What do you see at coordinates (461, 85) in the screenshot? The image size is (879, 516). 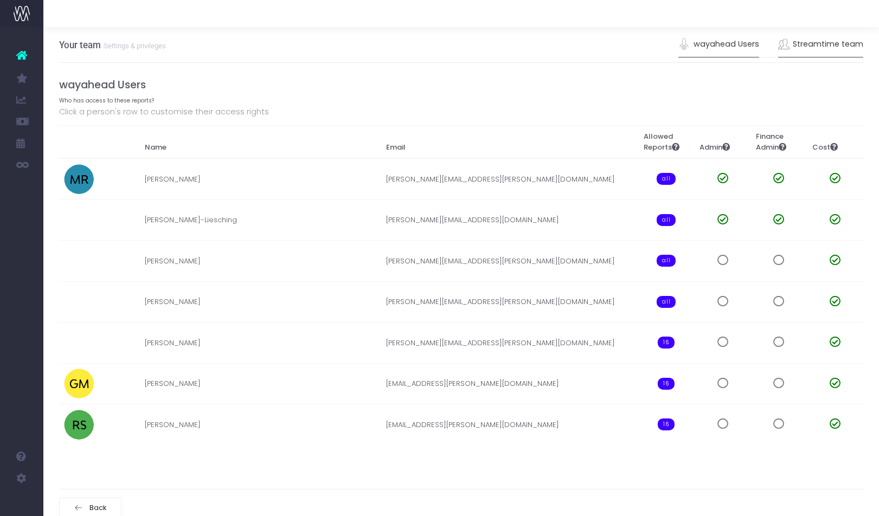 I see `h4: wayahead Users` at bounding box center [461, 85].